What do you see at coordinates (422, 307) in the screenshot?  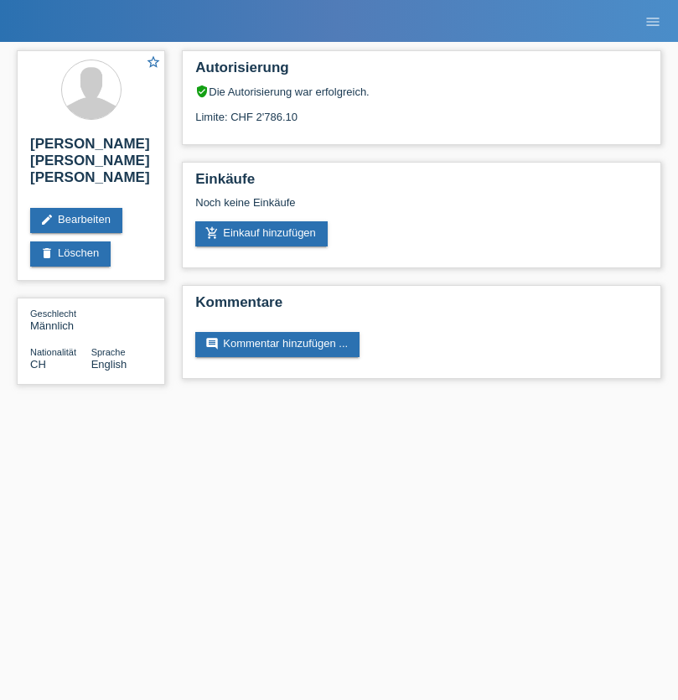 I see `h2: Kommentare` at bounding box center [422, 307].